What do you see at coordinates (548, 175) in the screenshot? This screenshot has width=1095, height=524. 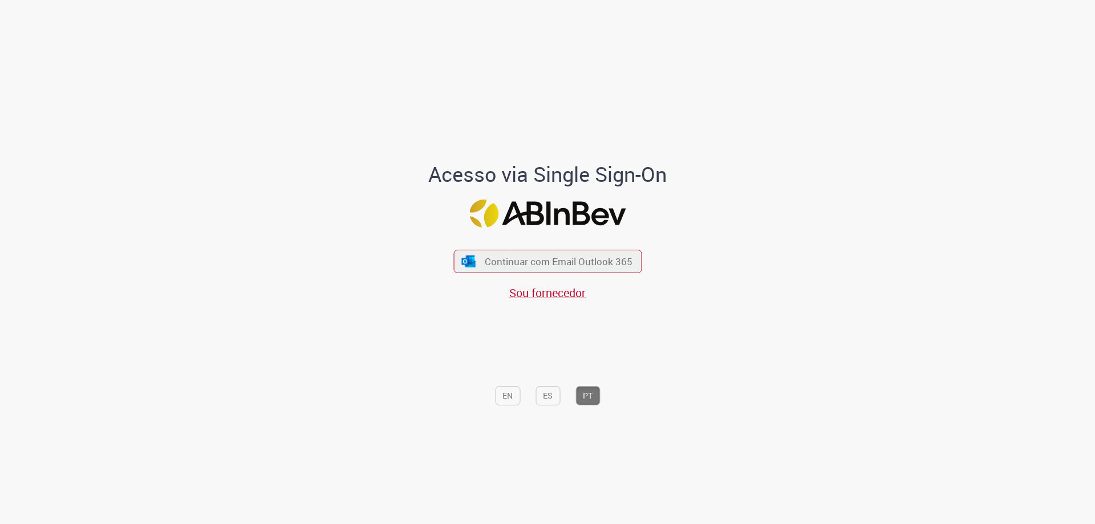 I see `h1: Acesso via Single Sign-On` at bounding box center [548, 175].